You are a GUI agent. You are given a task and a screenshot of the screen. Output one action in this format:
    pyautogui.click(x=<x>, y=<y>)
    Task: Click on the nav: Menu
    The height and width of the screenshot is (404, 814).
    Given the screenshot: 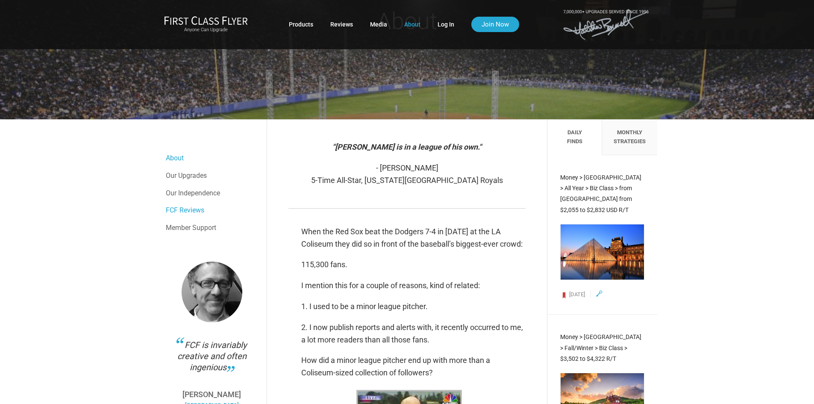 What is the action you would take?
    pyautogui.click(x=212, y=193)
    